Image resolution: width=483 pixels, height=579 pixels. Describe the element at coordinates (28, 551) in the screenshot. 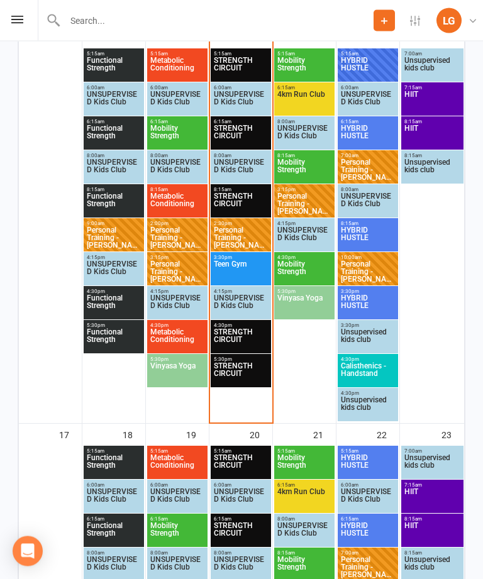

I see `div: Open Intercom Messenger` at that location.